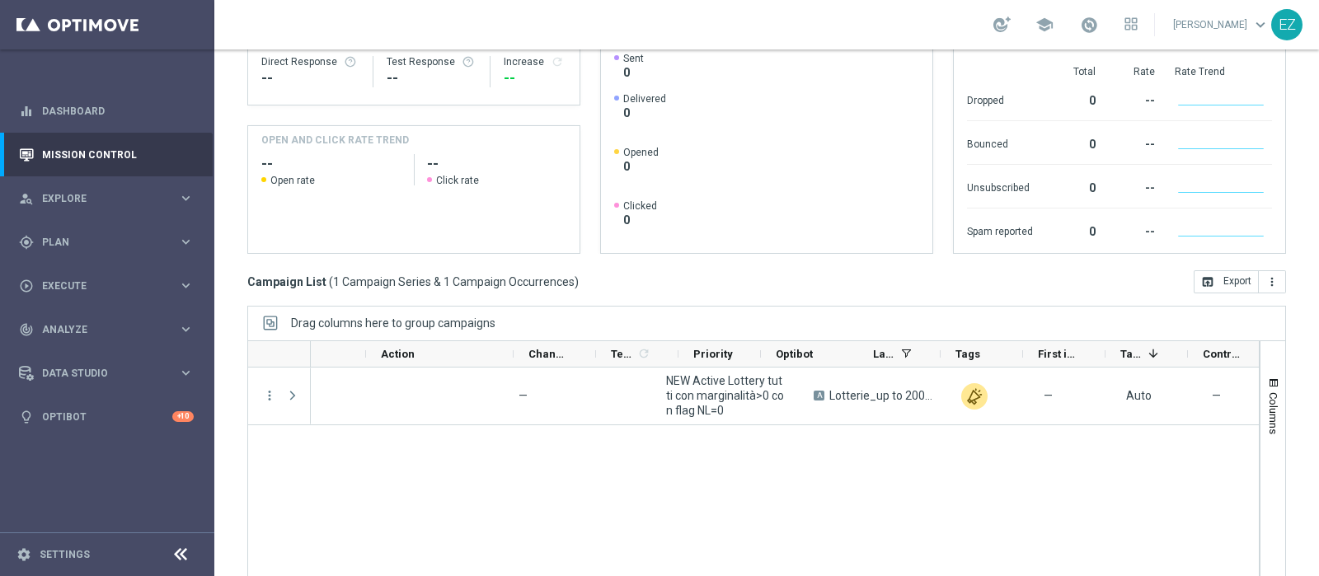  What do you see at coordinates (106, 242) in the screenshot?
I see `button: gps_fixed Plan keyboard_arrow_right` at bounding box center [106, 242].